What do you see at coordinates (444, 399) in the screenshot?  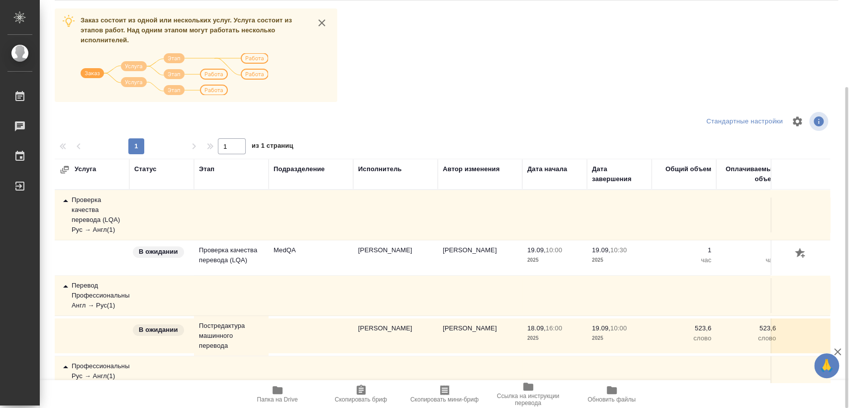 I see `span: Скопировать мини-бриф` at bounding box center [444, 399].